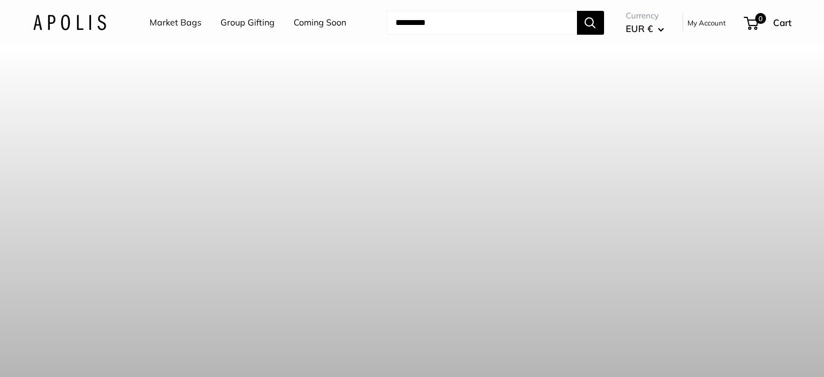 This screenshot has width=824, height=377. I want to click on a: 0 Cart, so click(769, 23).